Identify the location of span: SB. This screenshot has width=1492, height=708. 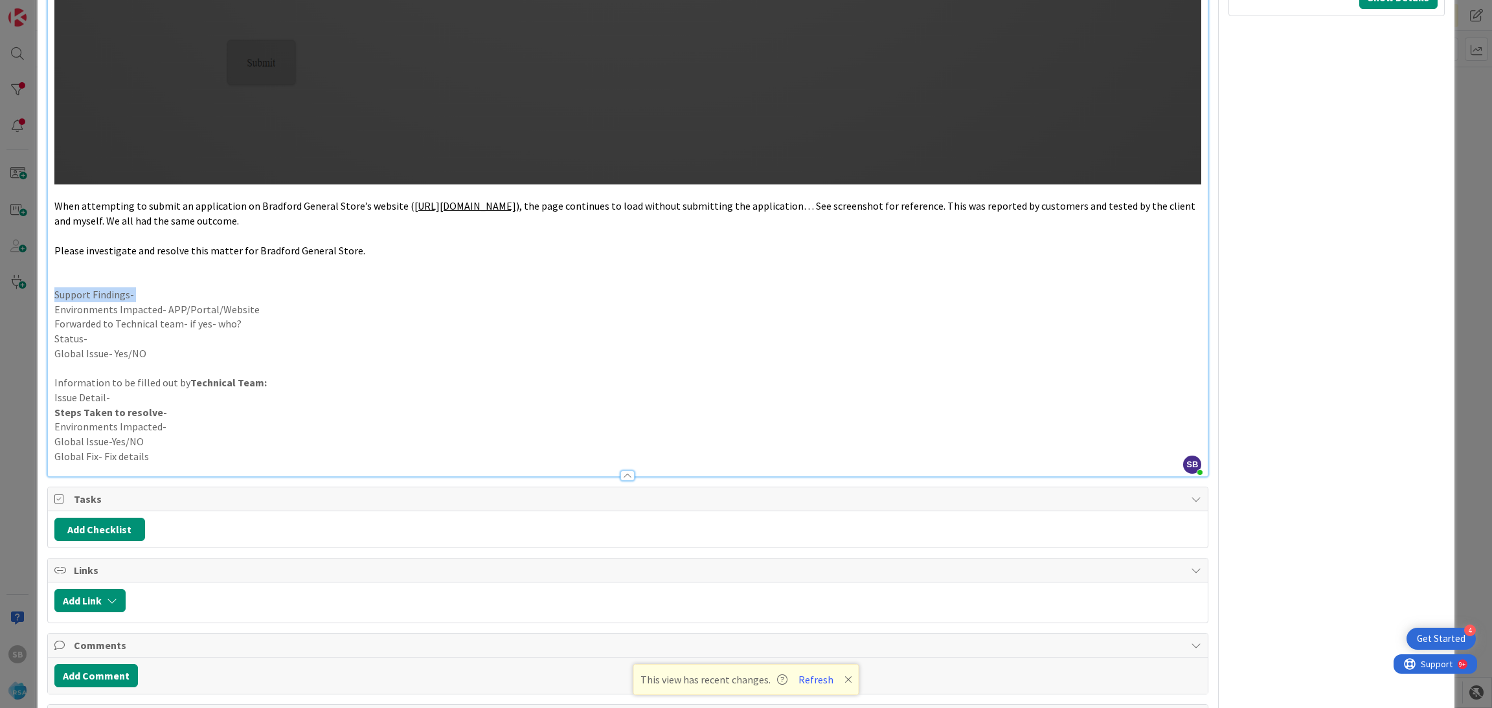
(1192, 465).